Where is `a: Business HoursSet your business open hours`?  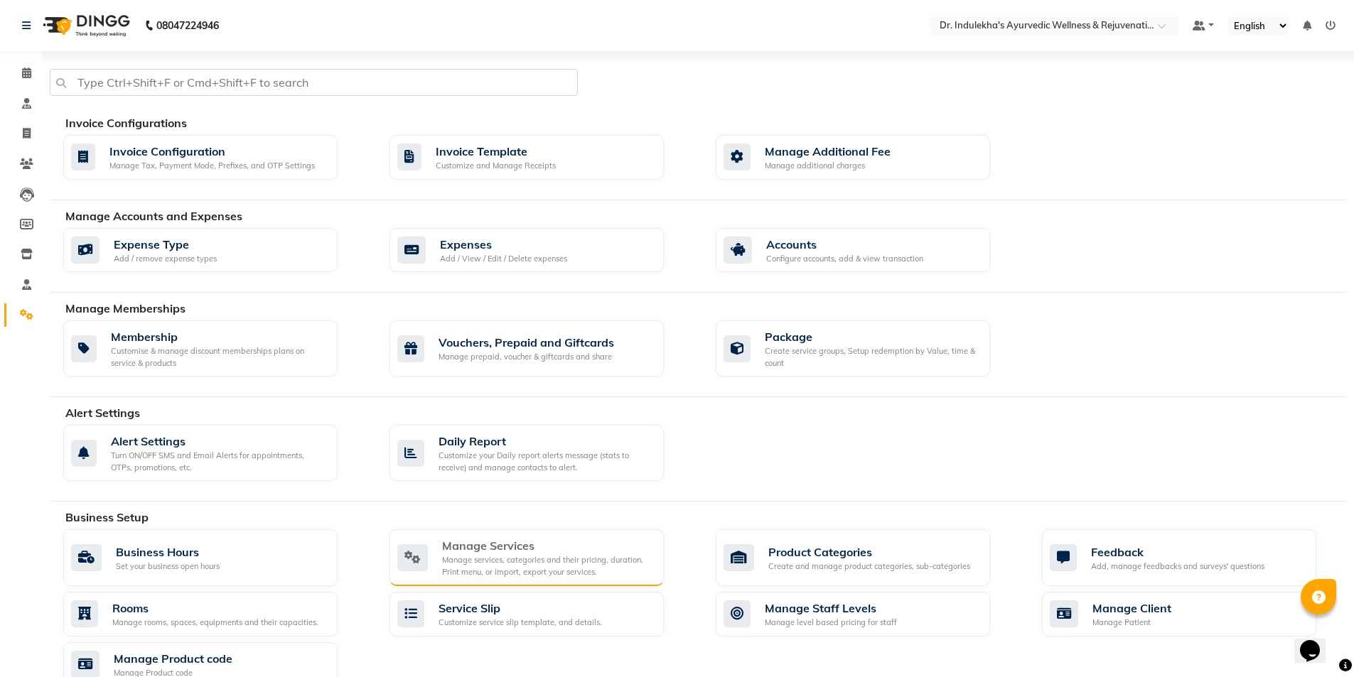 a: Business HoursSet your business open hours is located at coordinates (215, 558).